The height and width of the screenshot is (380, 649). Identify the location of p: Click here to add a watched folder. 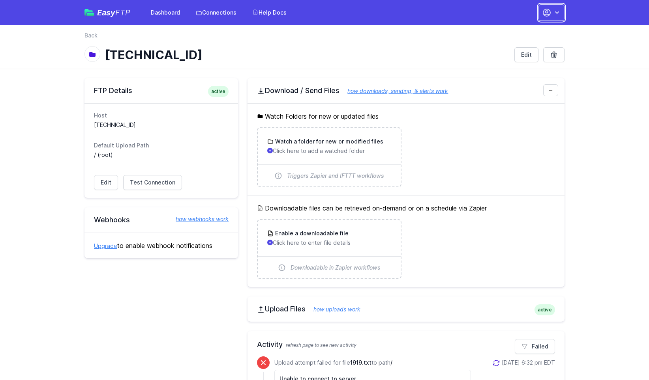
(329, 151).